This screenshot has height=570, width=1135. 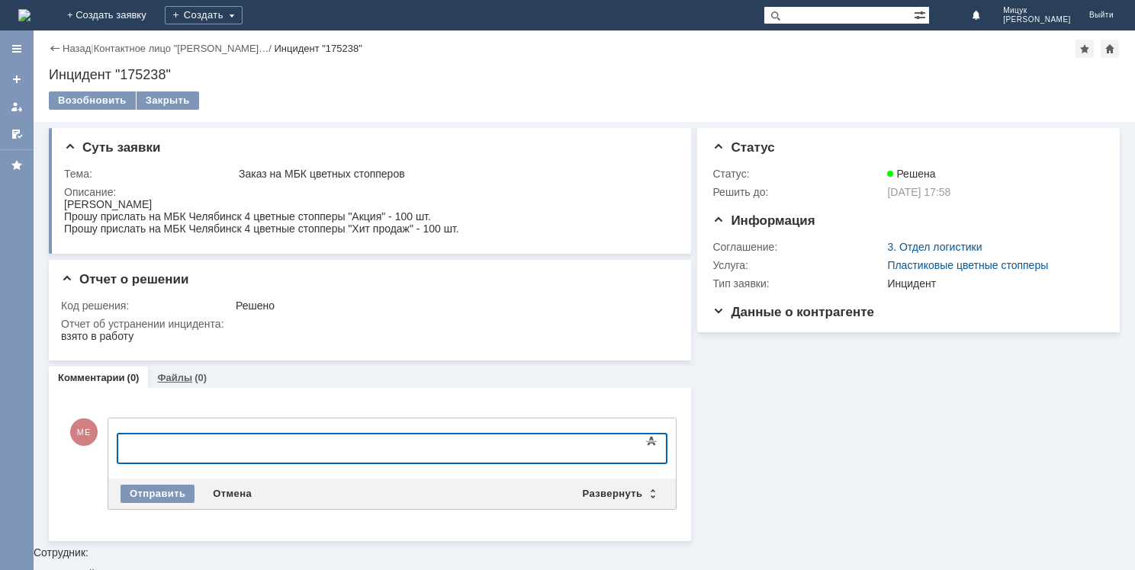 What do you see at coordinates (798, 174) in the screenshot?
I see `div: Статус:` at bounding box center [798, 174].